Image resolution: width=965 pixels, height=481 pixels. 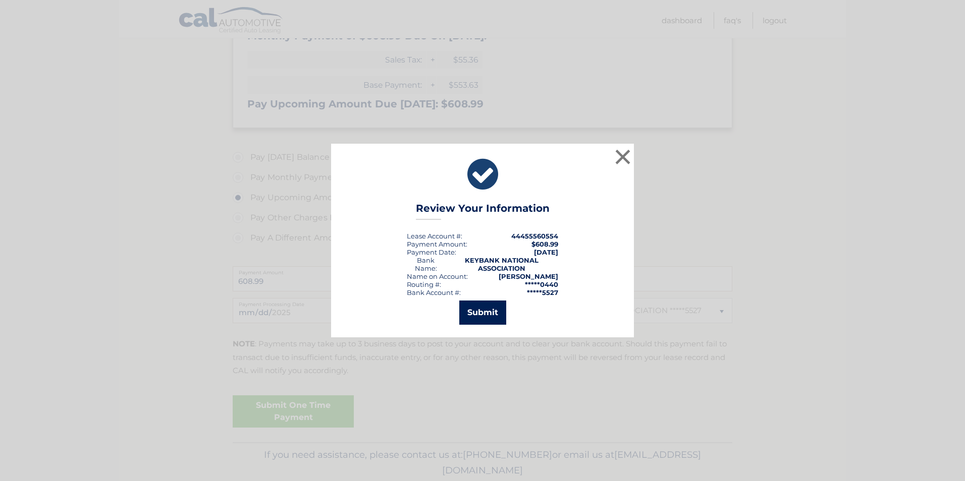 What do you see at coordinates (437, 244) in the screenshot?
I see `div: Payment Amount:` at bounding box center [437, 244].